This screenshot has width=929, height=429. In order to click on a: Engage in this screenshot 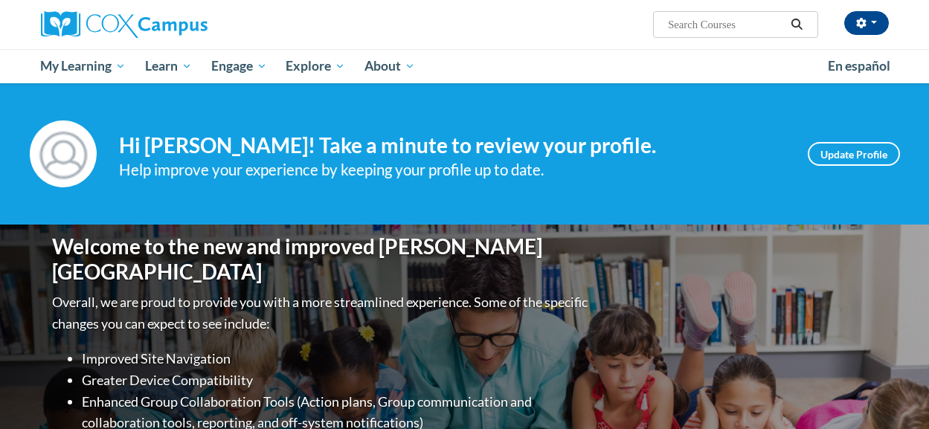, I will do `click(239, 66)`.